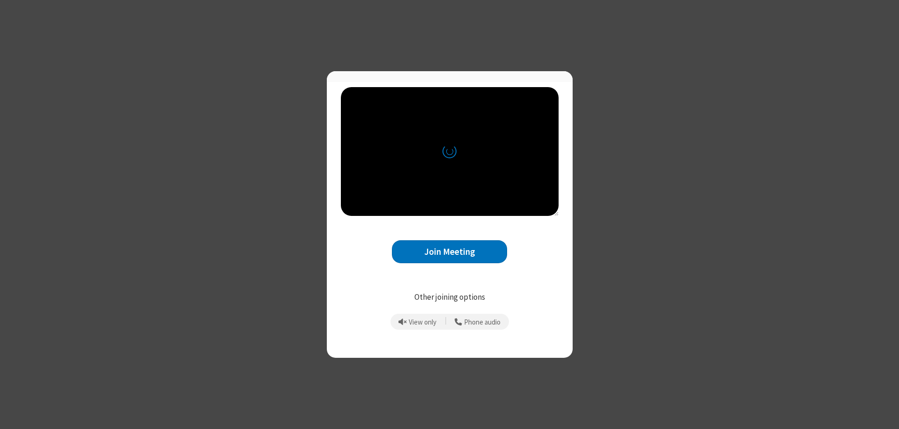 Image resolution: width=899 pixels, height=429 pixels. Describe the element at coordinates (422, 322) in the screenshot. I see `span: View only` at that location.